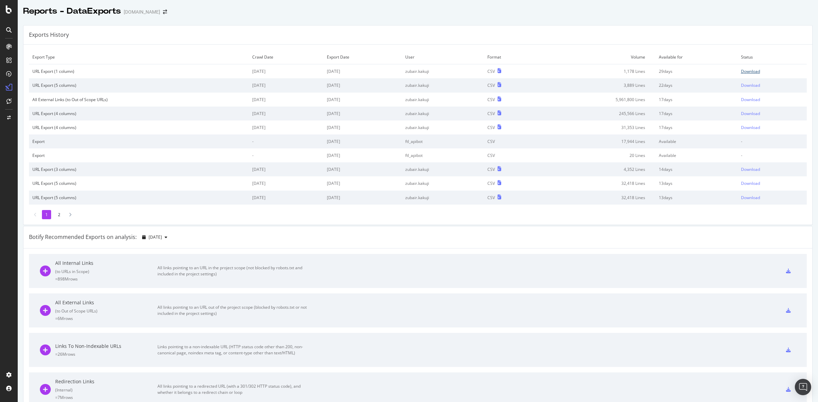  What do you see at coordinates (59, 215) in the screenshot?
I see `li: 2` at bounding box center [59, 215].